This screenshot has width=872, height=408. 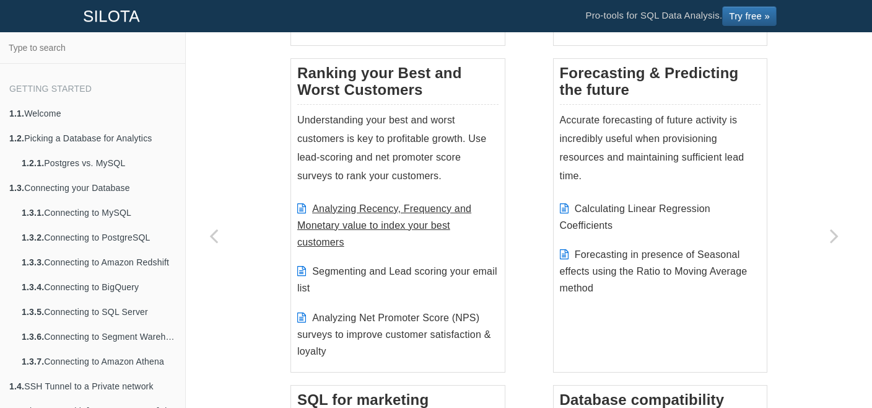 What do you see at coordinates (98, 336) in the screenshot?
I see `a: 1.3.6.Connecting to Segment Warehouse` at bounding box center [98, 336].